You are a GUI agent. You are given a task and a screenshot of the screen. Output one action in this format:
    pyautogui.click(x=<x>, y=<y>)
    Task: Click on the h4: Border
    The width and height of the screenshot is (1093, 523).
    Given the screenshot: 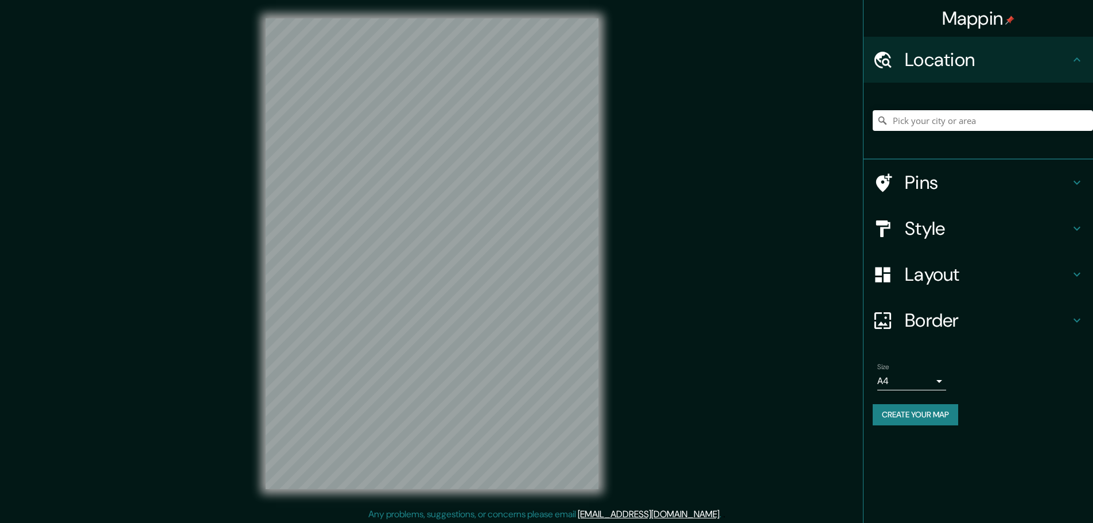 What is the action you would take?
    pyautogui.click(x=987, y=320)
    